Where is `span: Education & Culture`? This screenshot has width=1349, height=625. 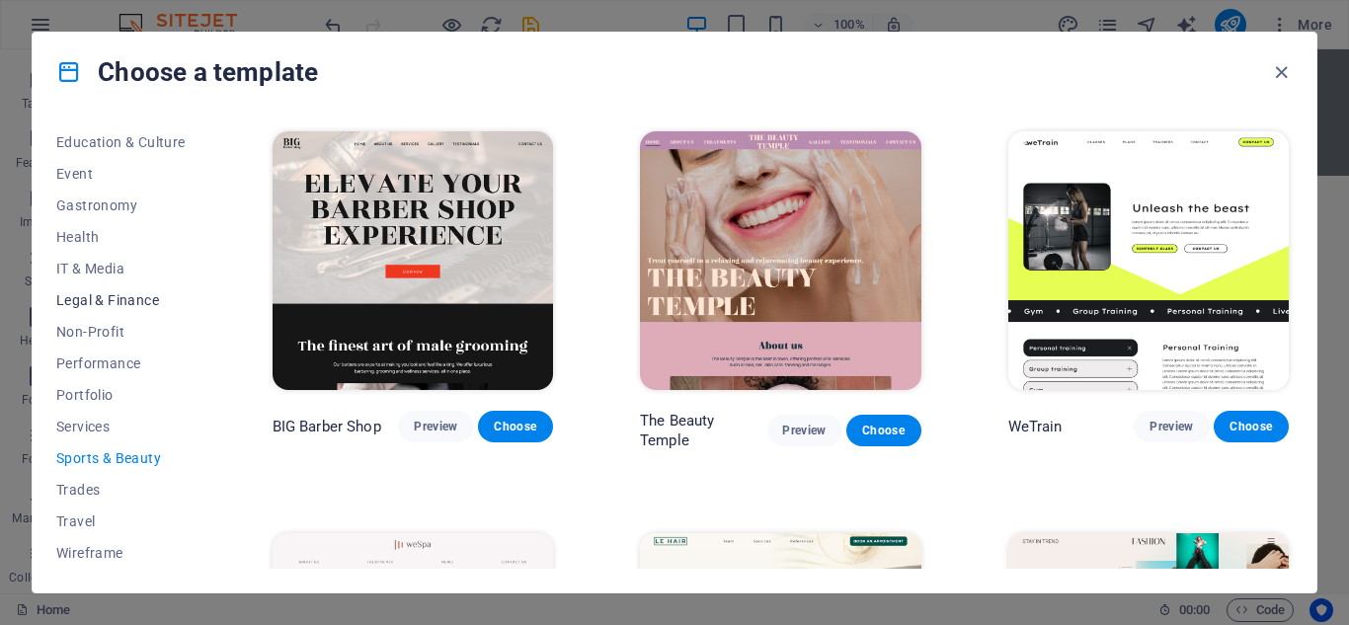
span: Education & Culture is located at coordinates (121, 142).